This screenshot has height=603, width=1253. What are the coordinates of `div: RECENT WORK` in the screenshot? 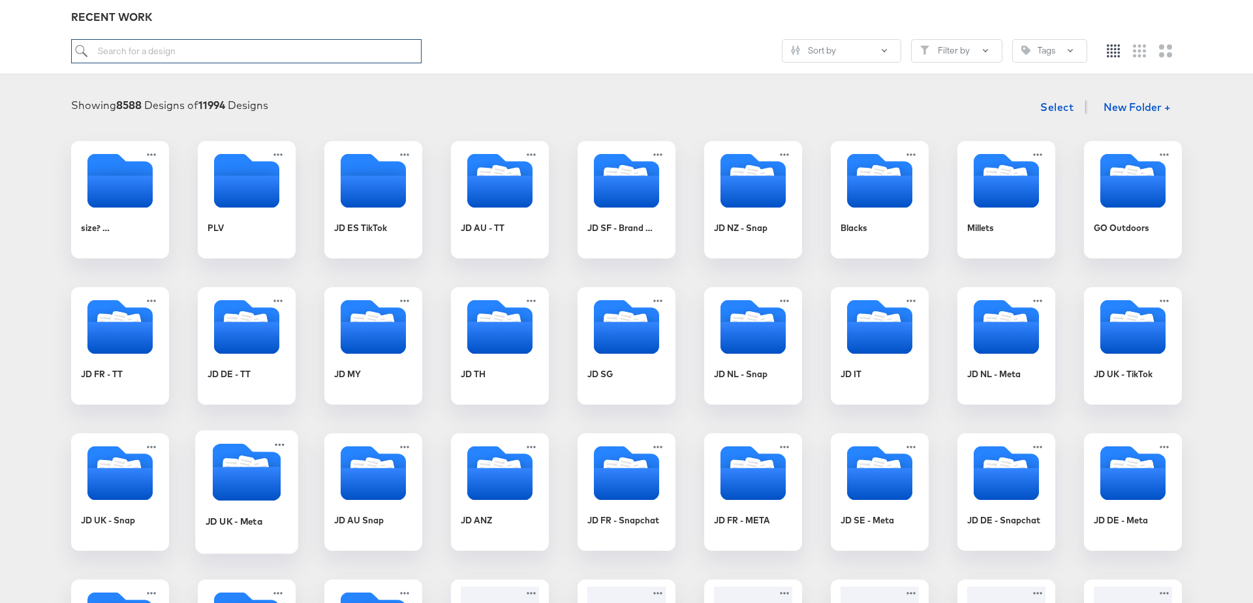 It's located at (627, 17).